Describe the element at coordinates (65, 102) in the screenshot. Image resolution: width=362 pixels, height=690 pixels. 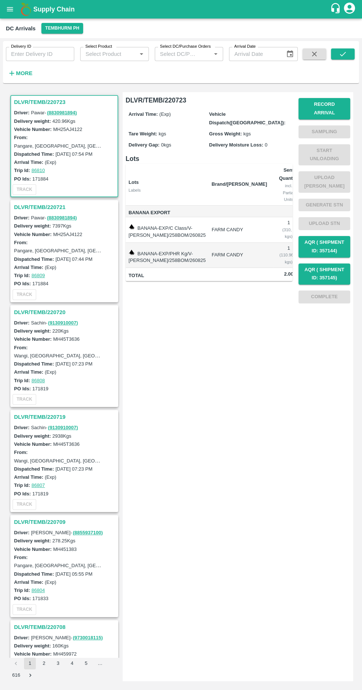
I see `h3: DLVR/TEMB/220723` at that location.